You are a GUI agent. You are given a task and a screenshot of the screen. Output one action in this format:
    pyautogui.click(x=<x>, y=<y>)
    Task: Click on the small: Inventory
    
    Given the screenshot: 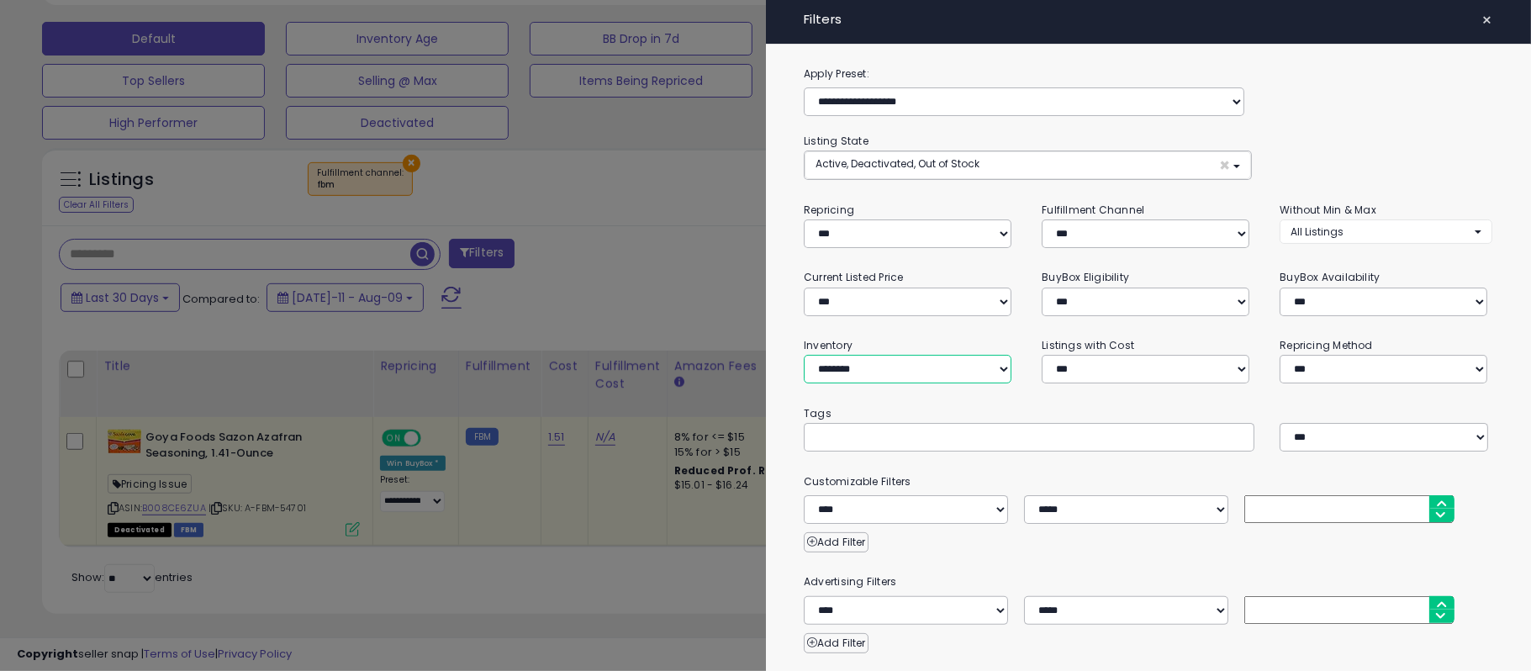 What is the action you would take?
    pyautogui.click(x=828, y=345)
    